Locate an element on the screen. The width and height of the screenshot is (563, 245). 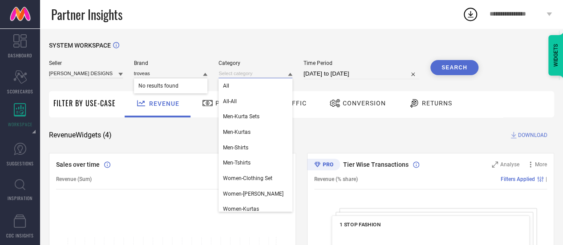
span: Brand is located at coordinates (171, 63).